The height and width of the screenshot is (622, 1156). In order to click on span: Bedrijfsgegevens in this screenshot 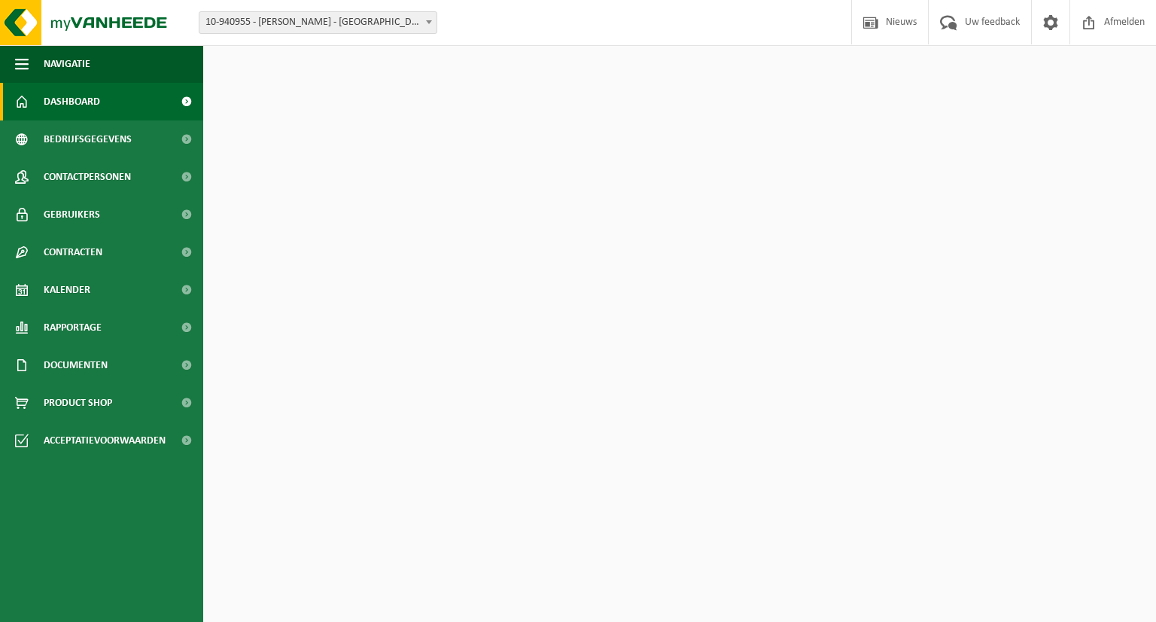, I will do `click(87, 139)`.